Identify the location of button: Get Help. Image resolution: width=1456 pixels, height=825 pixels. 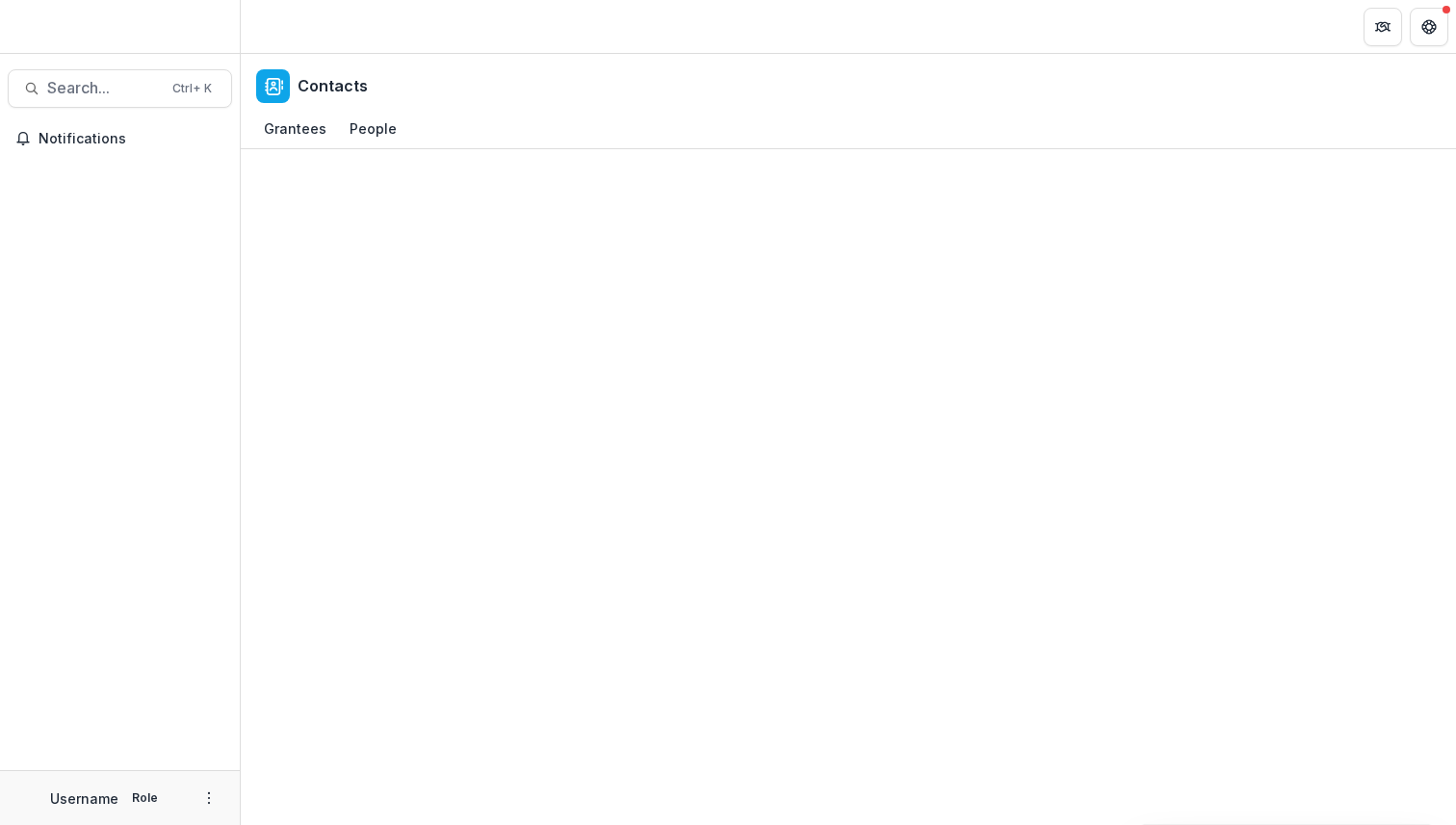
(1429, 27).